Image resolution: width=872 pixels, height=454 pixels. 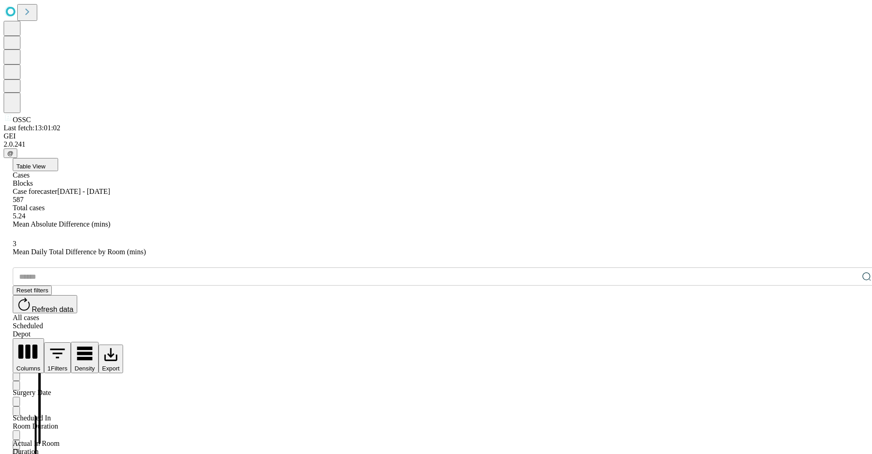 What do you see at coordinates (32, 128) in the screenshot?
I see `span: Last fetch: 13:01:02` at bounding box center [32, 128].